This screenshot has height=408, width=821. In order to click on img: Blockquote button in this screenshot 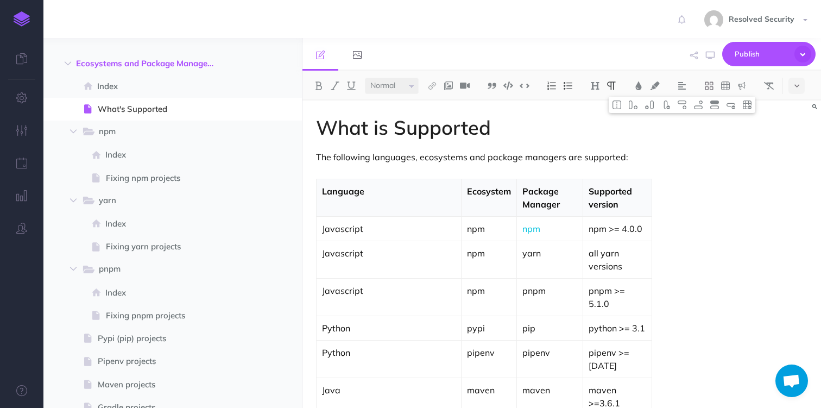, I will do `click(492, 86)`.